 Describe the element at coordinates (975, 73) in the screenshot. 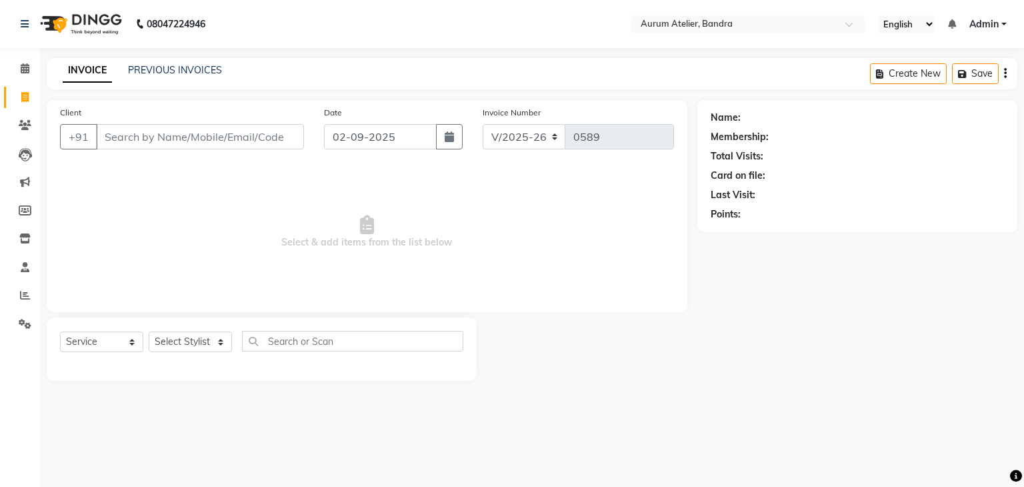

I see `button: Save` at that location.